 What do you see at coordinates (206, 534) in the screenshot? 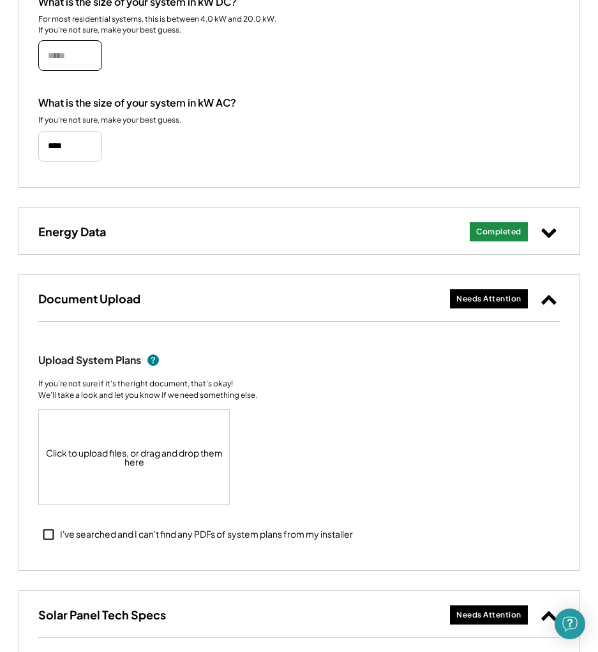
I see `div: I've searched and I can't find any PDFs of system plans from my installer` at bounding box center [206, 534].